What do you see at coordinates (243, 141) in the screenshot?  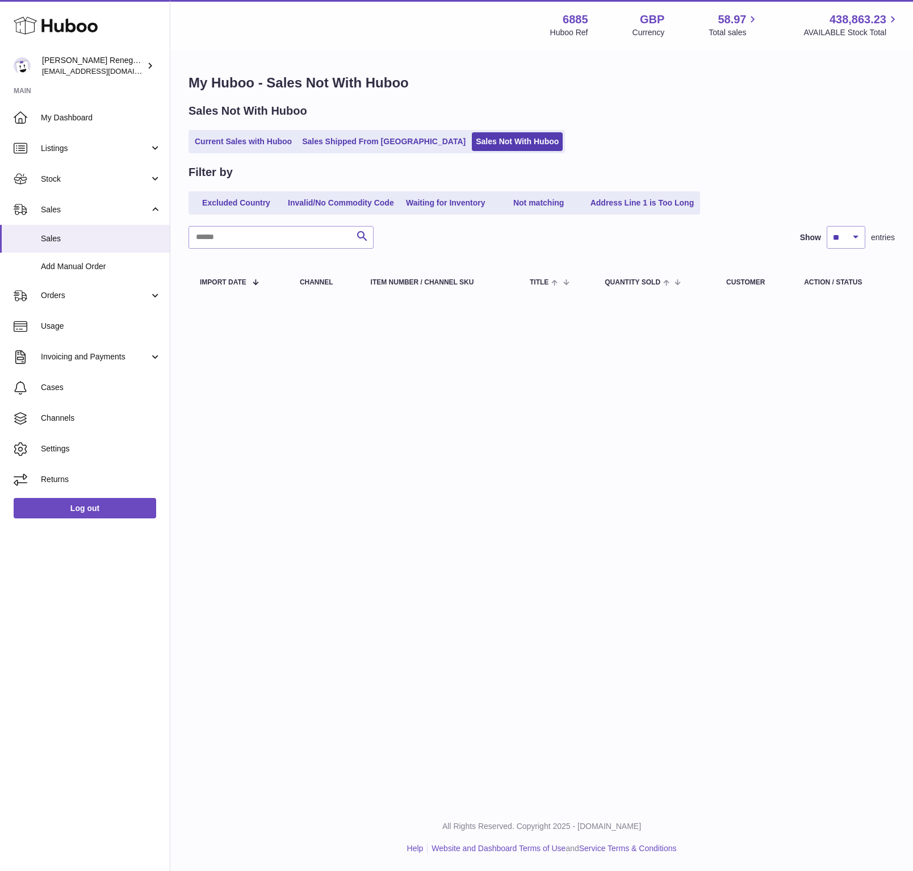 I see `a: Current Sales with Huboo` at bounding box center [243, 141].